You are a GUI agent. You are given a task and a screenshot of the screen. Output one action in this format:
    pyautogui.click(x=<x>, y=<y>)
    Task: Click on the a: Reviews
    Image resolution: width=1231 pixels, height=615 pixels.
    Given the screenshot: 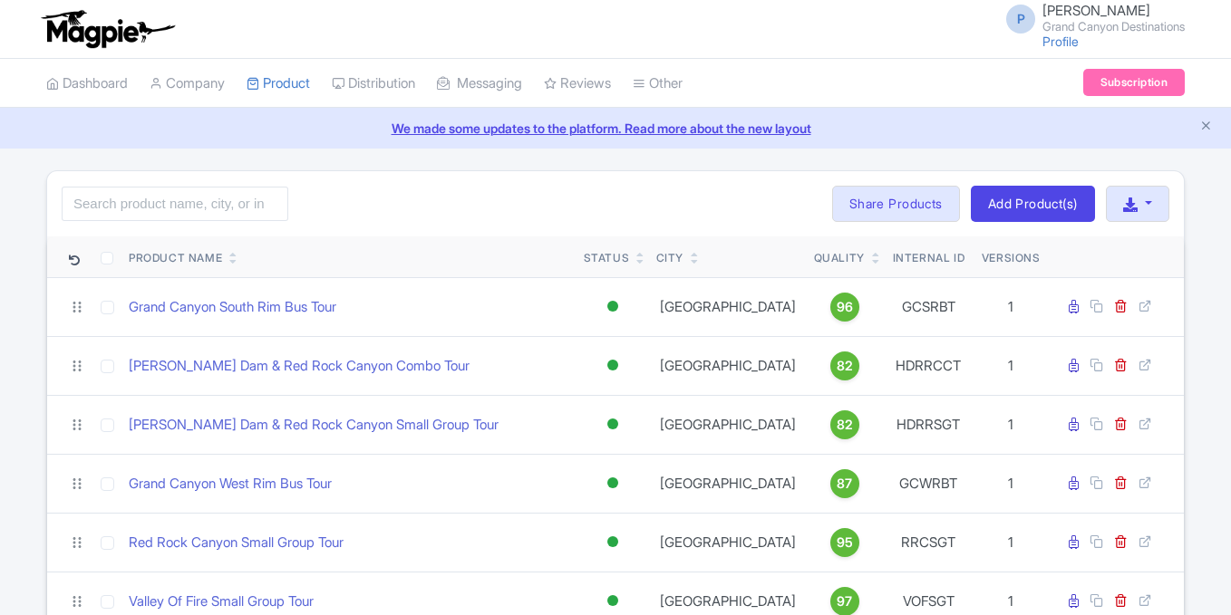 What is the action you would take?
    pyautogui.click(x=577, y=83)
    